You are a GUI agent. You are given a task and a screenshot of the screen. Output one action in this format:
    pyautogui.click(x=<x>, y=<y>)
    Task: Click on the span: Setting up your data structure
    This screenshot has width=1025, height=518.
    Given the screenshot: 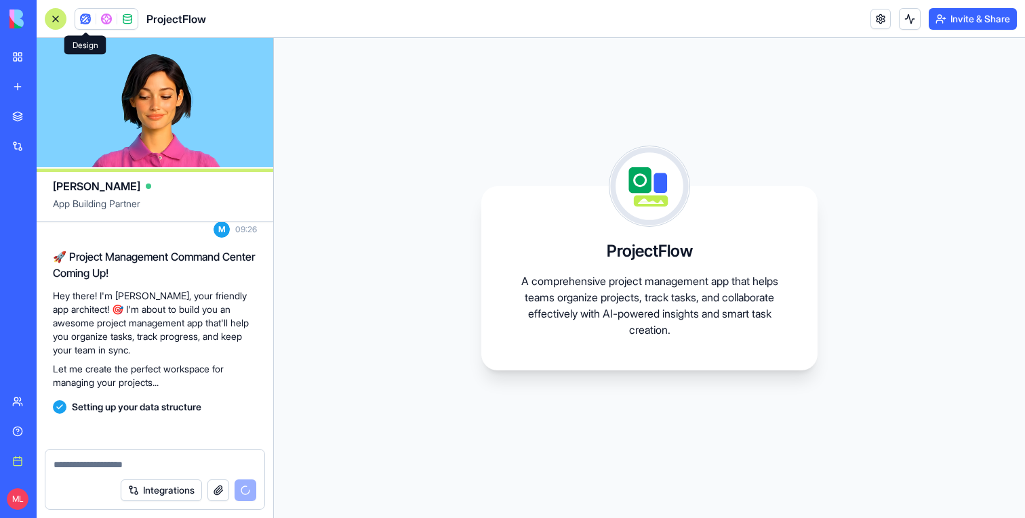 What is the action you would take?
    pyautogui.click(x=136, y=407)
    